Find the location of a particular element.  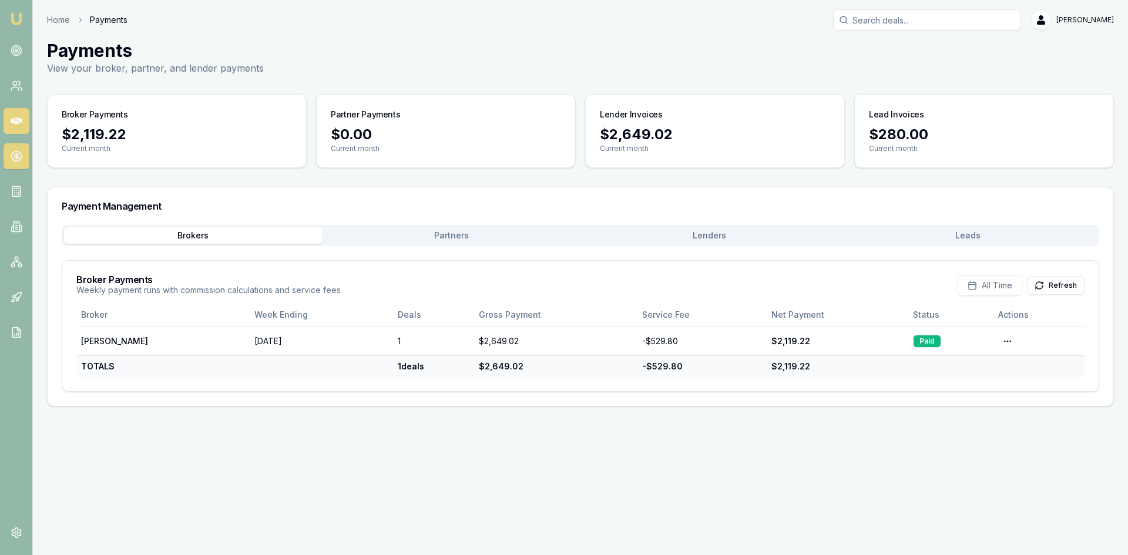

h1: Payments is located at coordinates (155, 51).